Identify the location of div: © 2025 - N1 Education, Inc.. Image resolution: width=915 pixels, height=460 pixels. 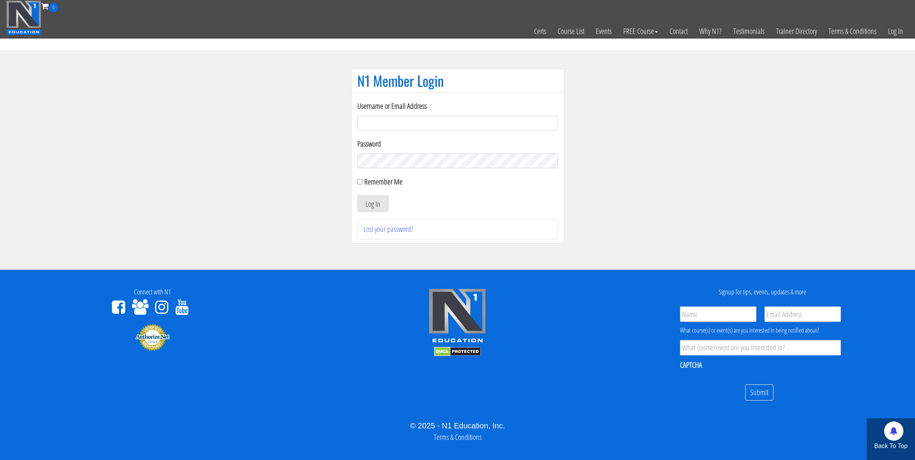
(457, 426).